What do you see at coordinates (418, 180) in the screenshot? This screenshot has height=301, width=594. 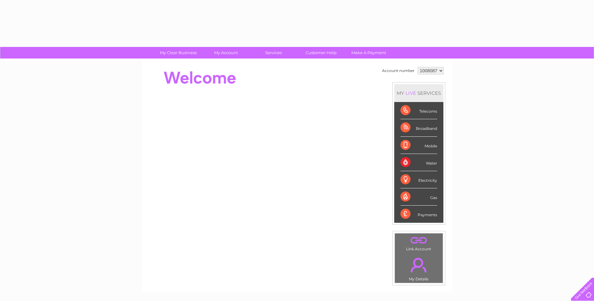 I see `div: Electricity` at bounding box center [418, 180].